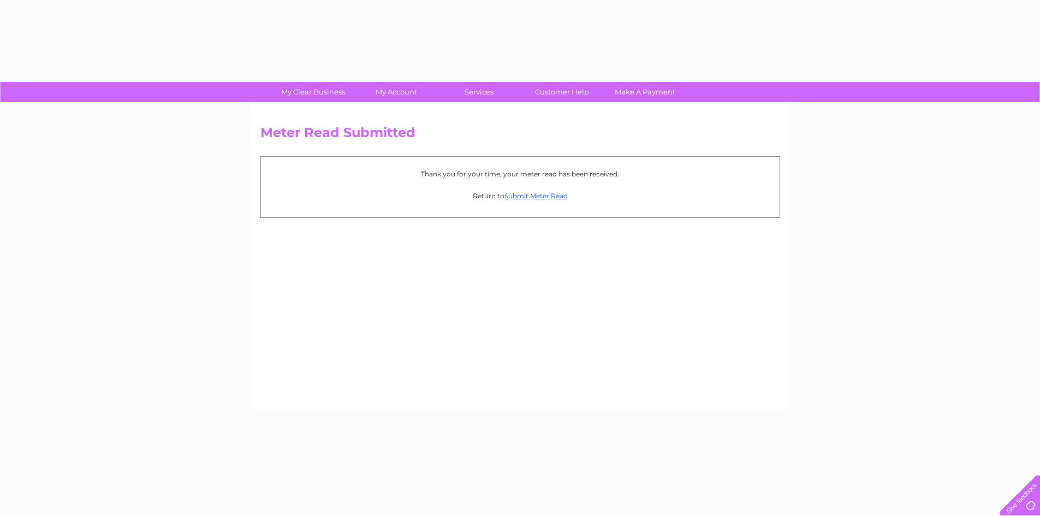  What do you see at coordinates (520, 195) in the screenshot?
I see `p: Return to` at bounding box center [520, 195].